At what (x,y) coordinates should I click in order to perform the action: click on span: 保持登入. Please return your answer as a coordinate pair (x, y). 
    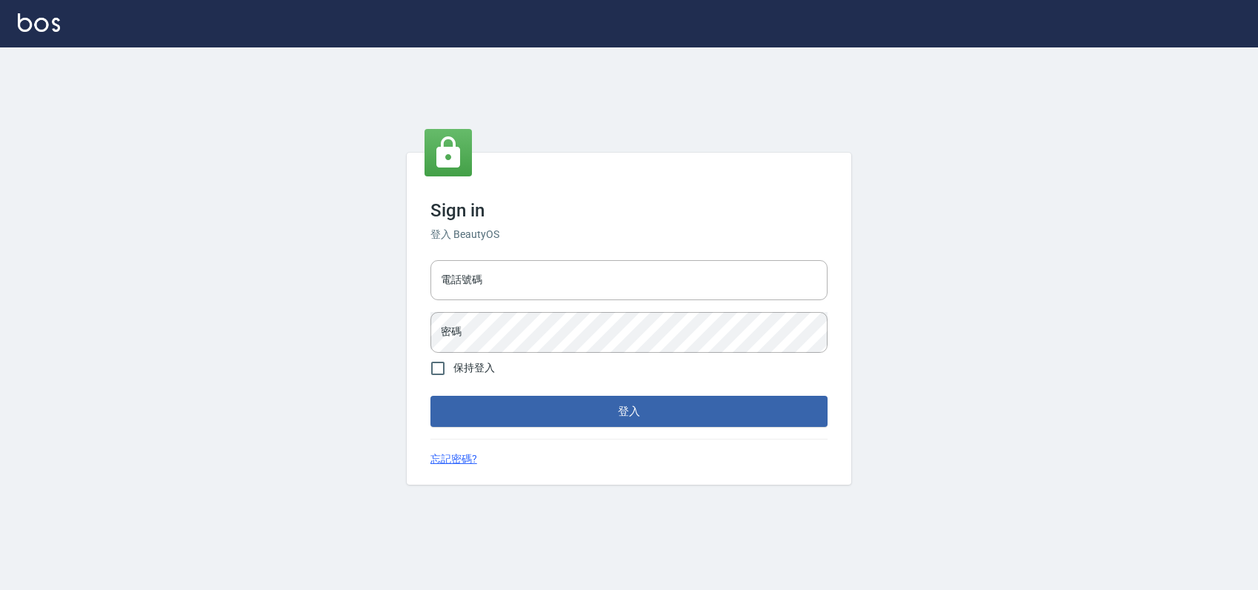
    Looking at the image, I should click on (474, 367).